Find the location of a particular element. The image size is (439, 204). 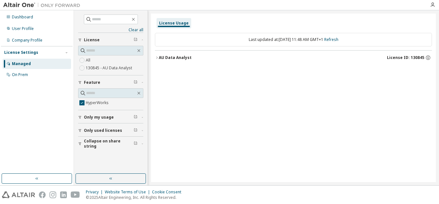

span: Feature is located at coordinates (92, 82).